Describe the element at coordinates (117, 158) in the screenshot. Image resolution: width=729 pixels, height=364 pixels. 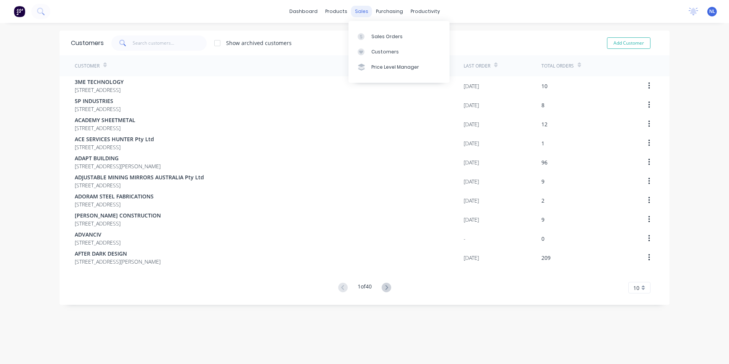
I see `span: ADAPT BUILDING` at that location.